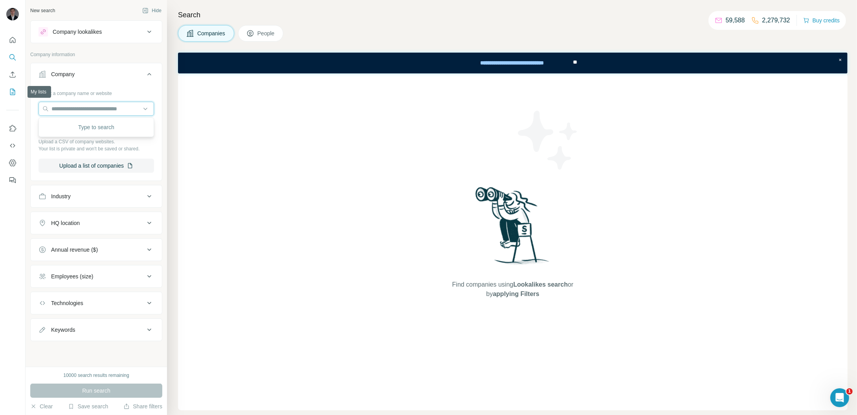 The height and width of the screenshot is (415, 857). I want to click on div: Annual revenue ($), so click(74, 250).